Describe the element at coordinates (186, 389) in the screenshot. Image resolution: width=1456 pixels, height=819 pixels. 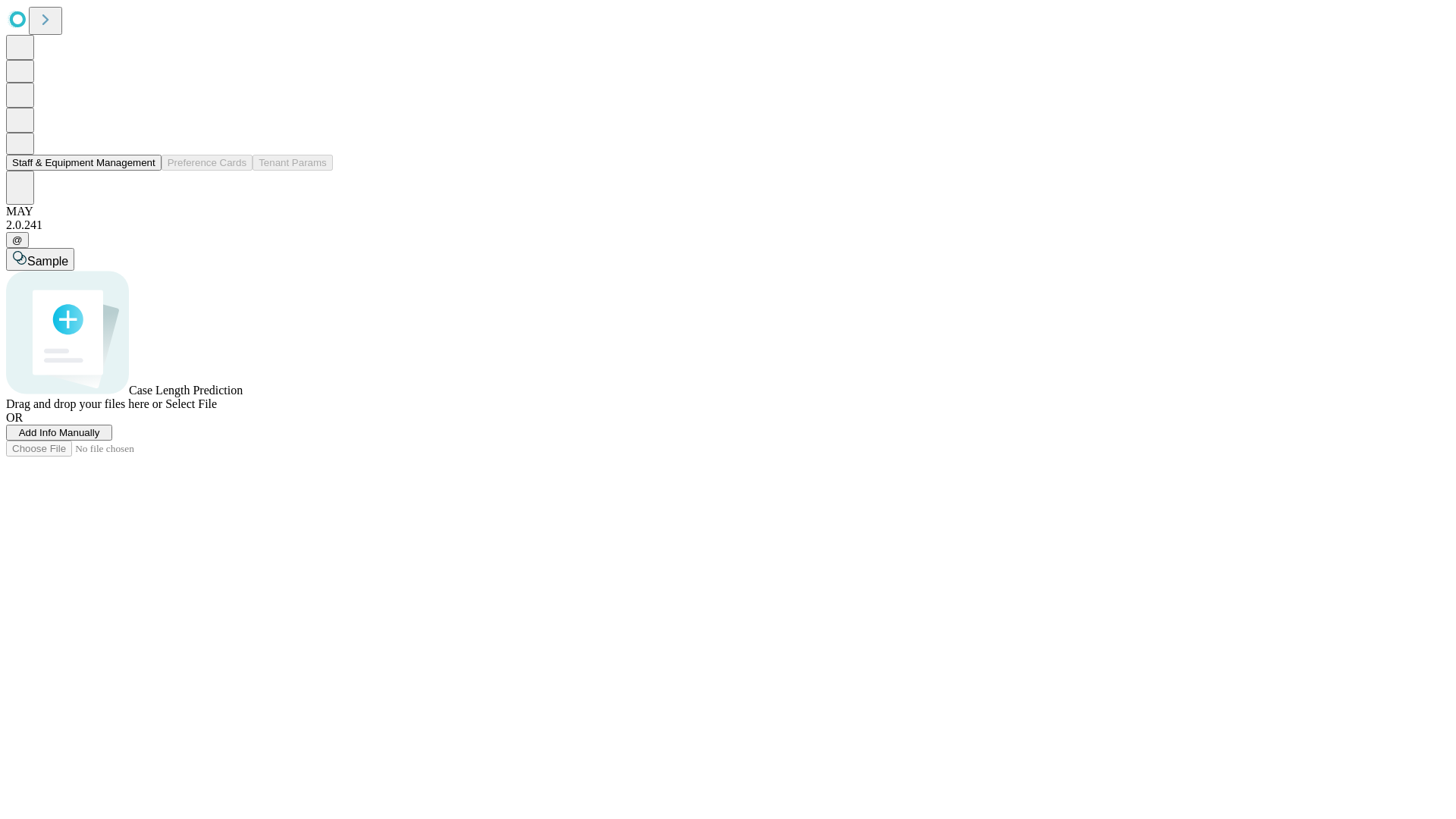
I see `span: Case Length Prediction` at that location.